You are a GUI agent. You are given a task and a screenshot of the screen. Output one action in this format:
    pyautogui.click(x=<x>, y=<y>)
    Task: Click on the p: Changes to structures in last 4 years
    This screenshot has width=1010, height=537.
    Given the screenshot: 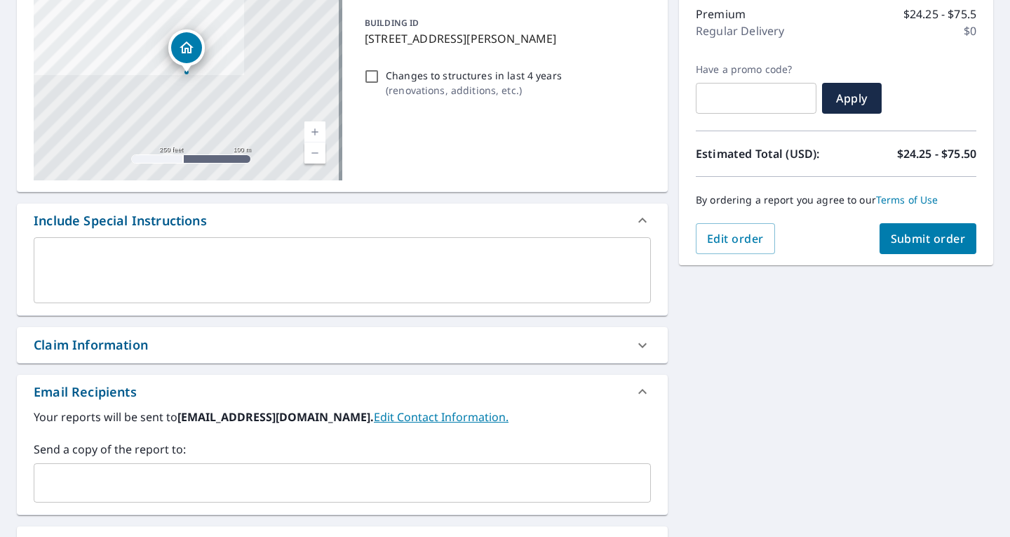 What is the action you would take?
    pyautogui.click(x=473, y=75)
    